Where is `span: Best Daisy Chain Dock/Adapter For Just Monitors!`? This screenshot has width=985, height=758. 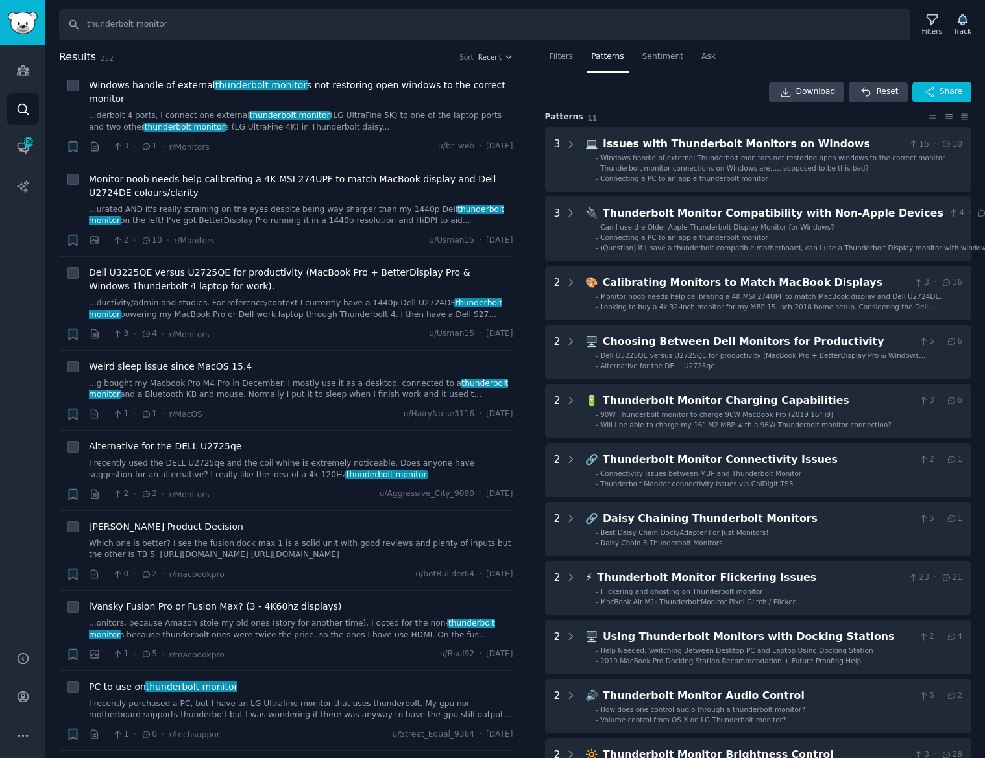 span: Best Daisy Chain Dock/Adapter For Just Monitors! is located at coordinates (684, 533).